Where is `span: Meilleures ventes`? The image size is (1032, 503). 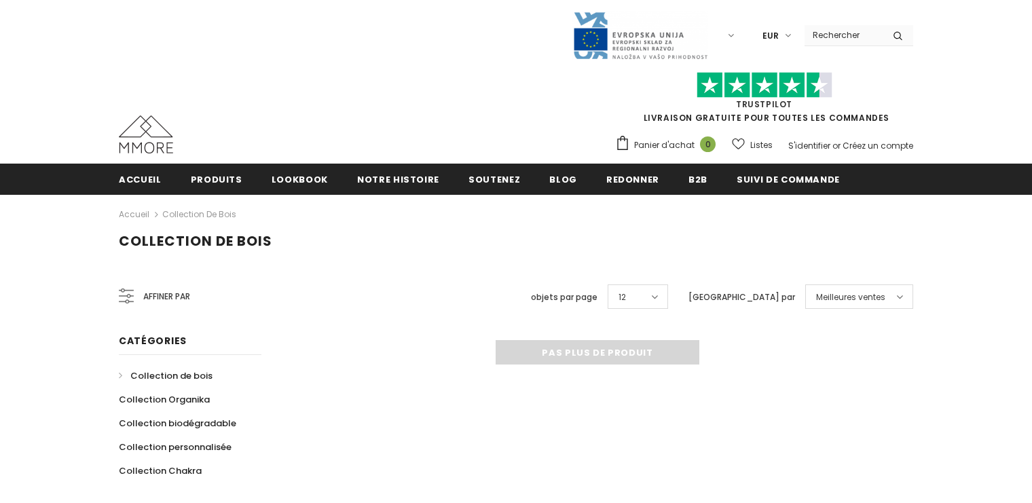
span: Meilleures ventes is located at coordinates (850, 297).